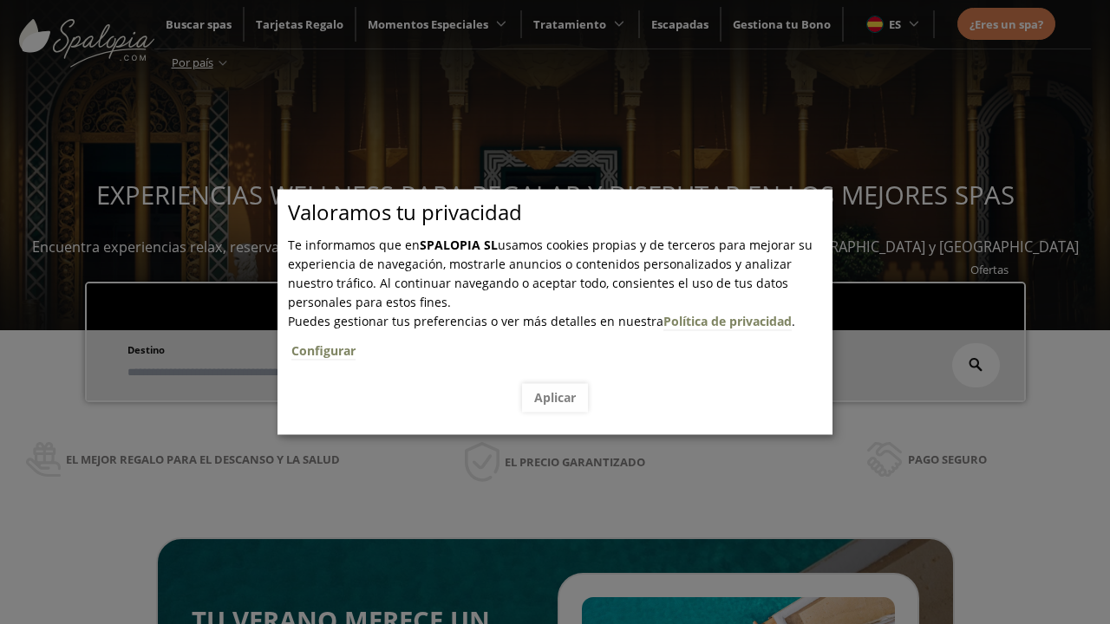 The image size is (1110, 624). I want to click on b: SPALOPIA SL, so click(459, 244).